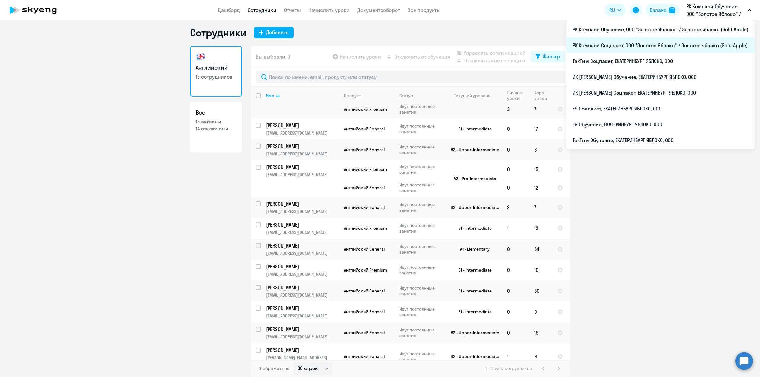  I want to click on td: 1, so click(515, 356).